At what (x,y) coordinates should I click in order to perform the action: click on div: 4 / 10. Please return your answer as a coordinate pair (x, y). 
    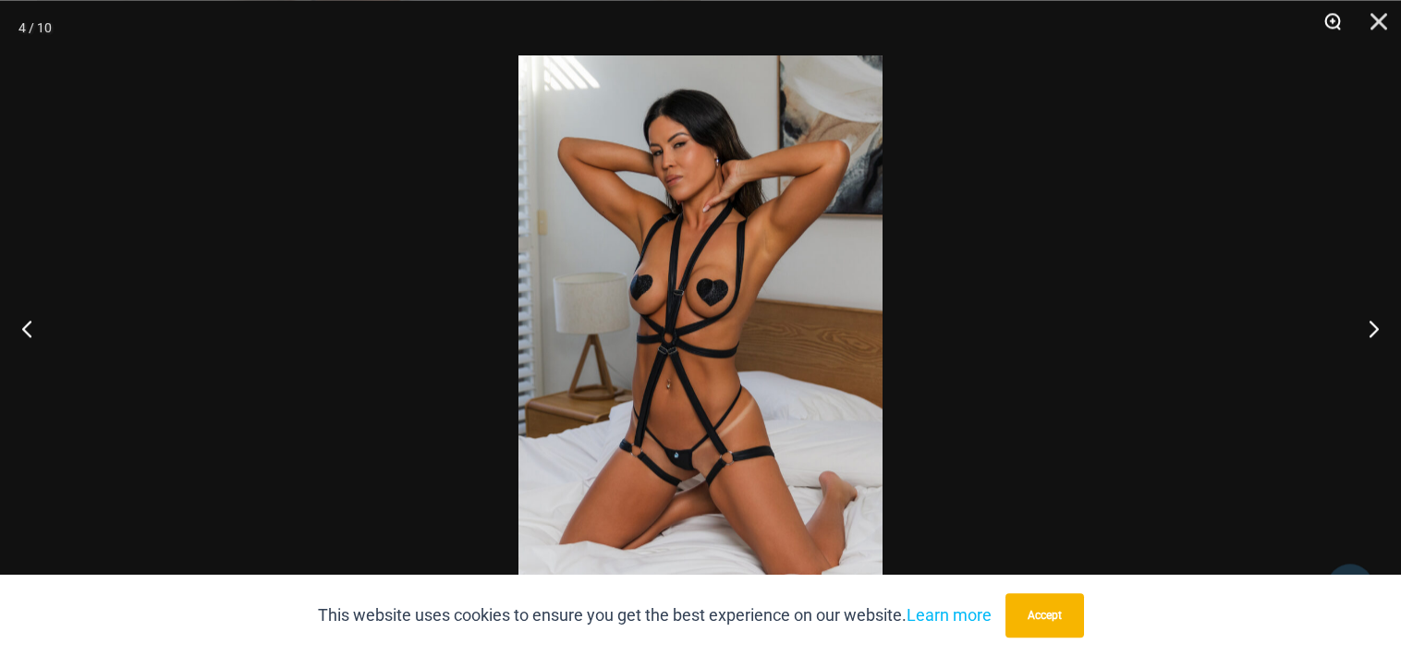
    Looking at the image, I should click on (35, 28).